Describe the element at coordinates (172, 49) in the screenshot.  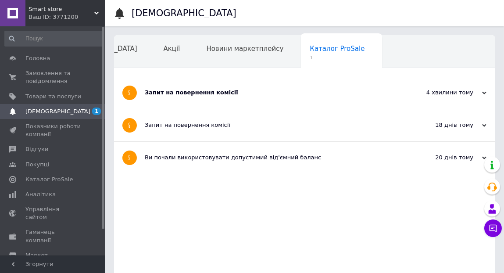
I see `span: Акції` at that location.